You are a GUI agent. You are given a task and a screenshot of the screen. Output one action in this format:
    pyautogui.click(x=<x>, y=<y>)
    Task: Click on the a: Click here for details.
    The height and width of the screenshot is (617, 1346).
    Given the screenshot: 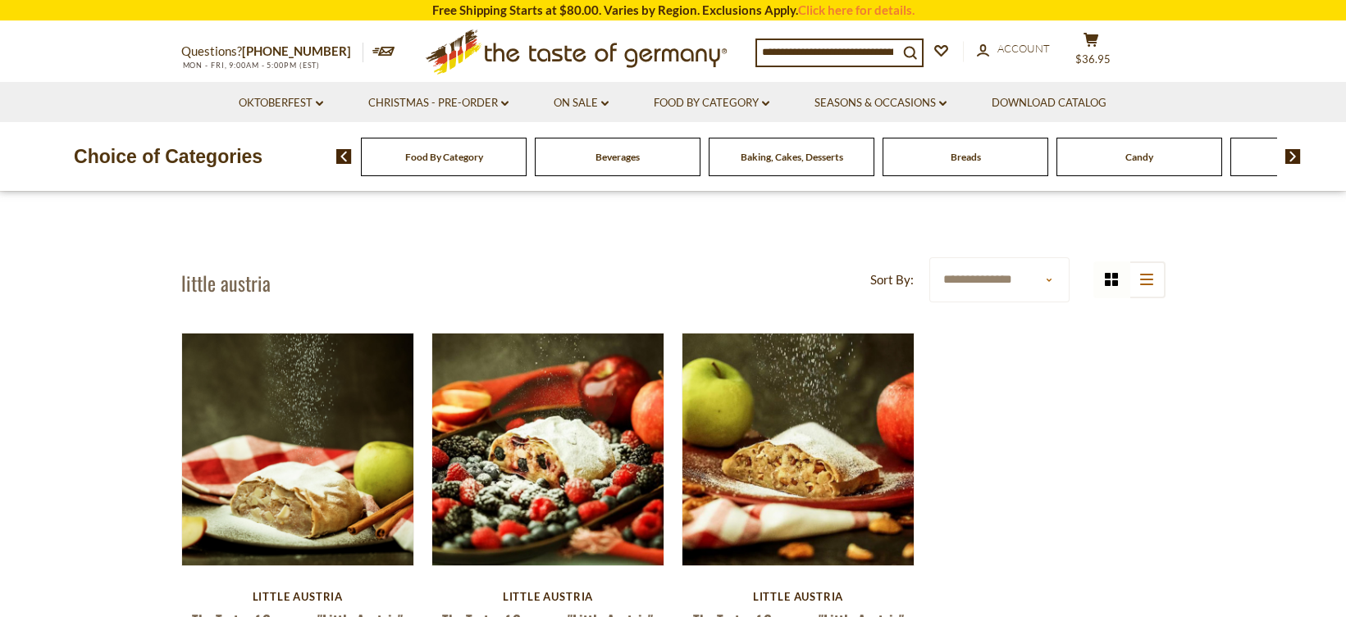 What is the action you would take?
    pyautogui.click(x=856, y=10)
    